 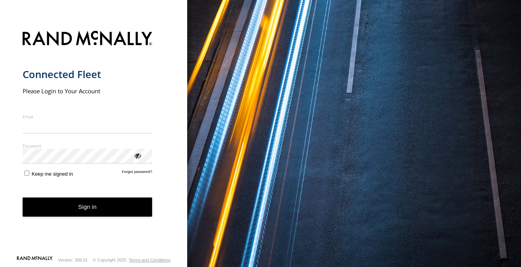 I want to click on img: Rand McNally, so click(x=87, y=39).